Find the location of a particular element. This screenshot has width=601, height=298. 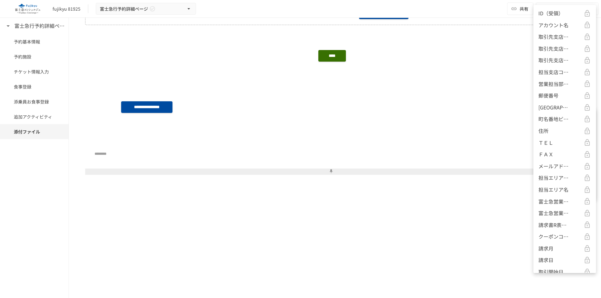

p: ＦＡＸ is located at coordinates (546, 155).